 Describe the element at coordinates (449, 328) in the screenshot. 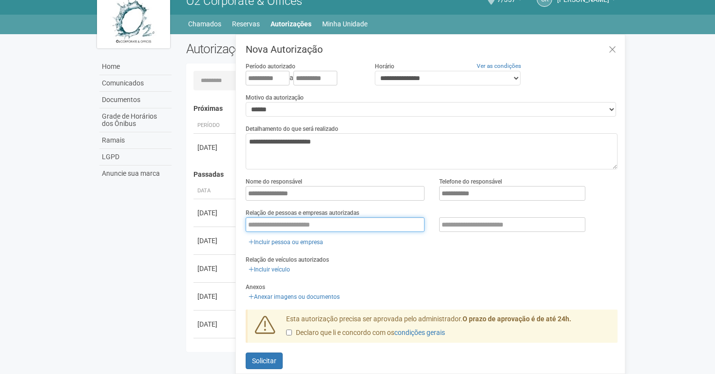

I see `div: Esta autorização precisa ser aprovada pelo administrador.` at that location.